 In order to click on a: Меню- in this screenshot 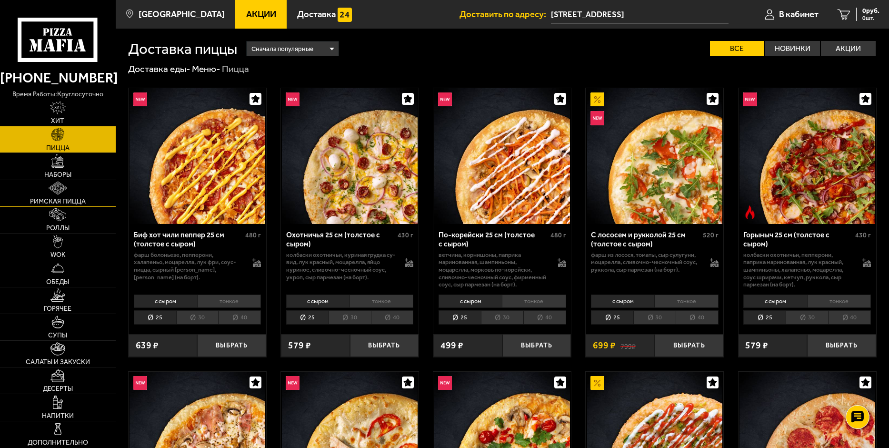, I will do `click(206, 69)`.